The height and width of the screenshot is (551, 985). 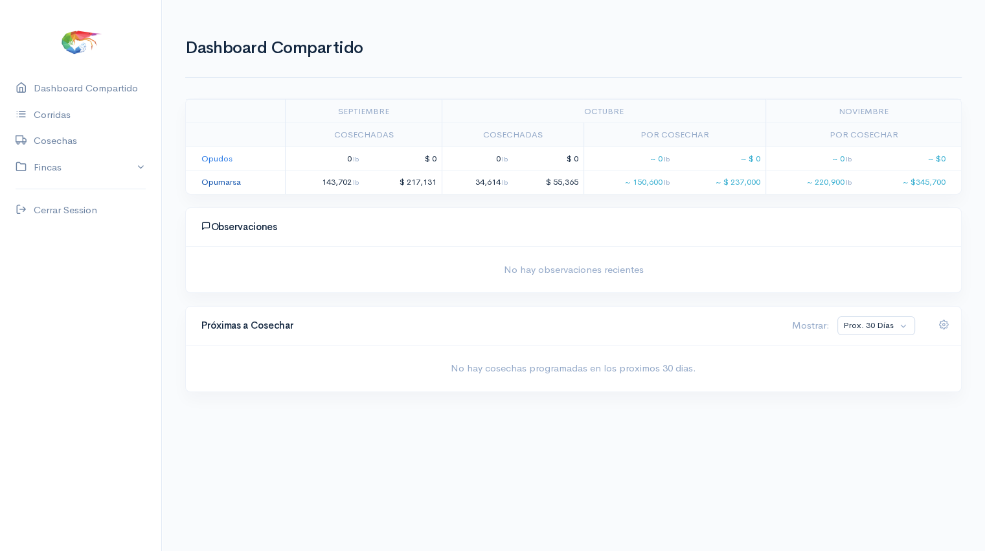 I want to click on h4: Próximas a Cosechar, so click(x=489, y=325).